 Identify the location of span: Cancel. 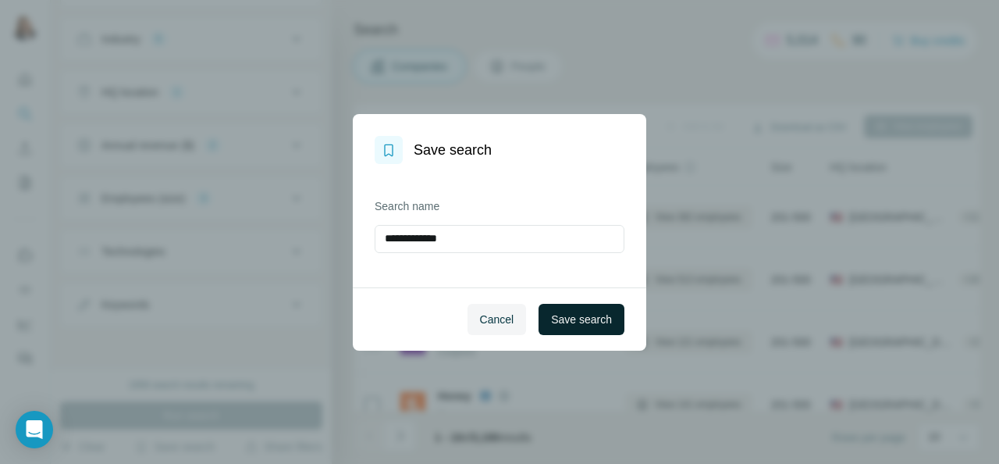
(497, 319).